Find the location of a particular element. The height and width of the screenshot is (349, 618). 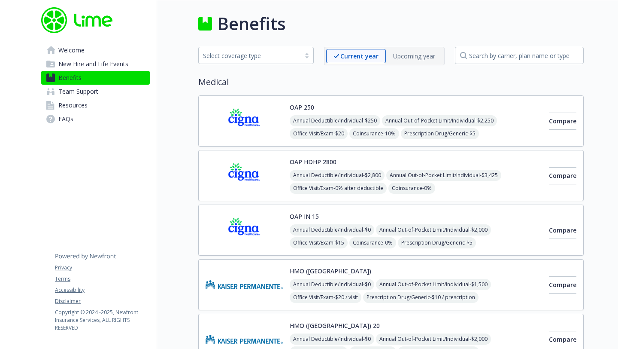

span: Team Support is located at coordinates (78, 91).